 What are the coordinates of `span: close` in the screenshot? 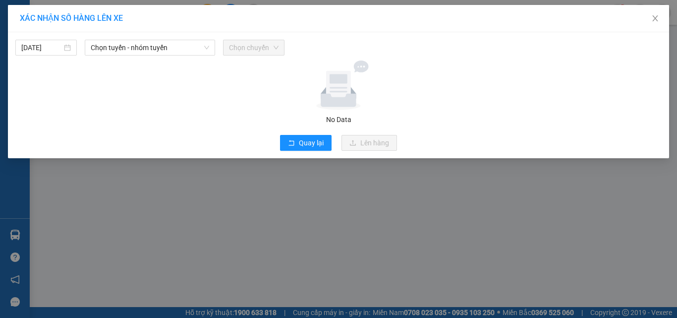 It's located at (655, 18).